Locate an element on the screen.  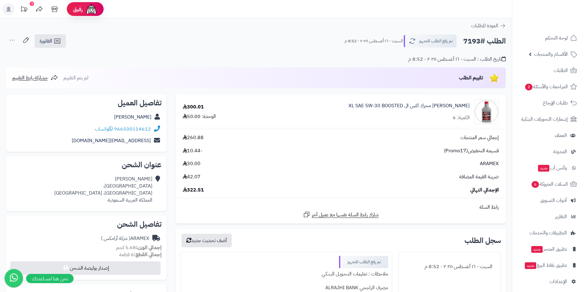
strong: إجمالي الوزن: is located at coordinates (149, 248).